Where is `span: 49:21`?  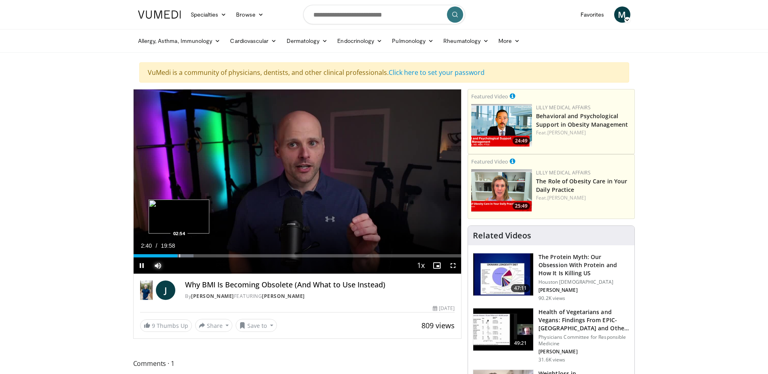 span: 49:21 is located at coordinates (521, 344).